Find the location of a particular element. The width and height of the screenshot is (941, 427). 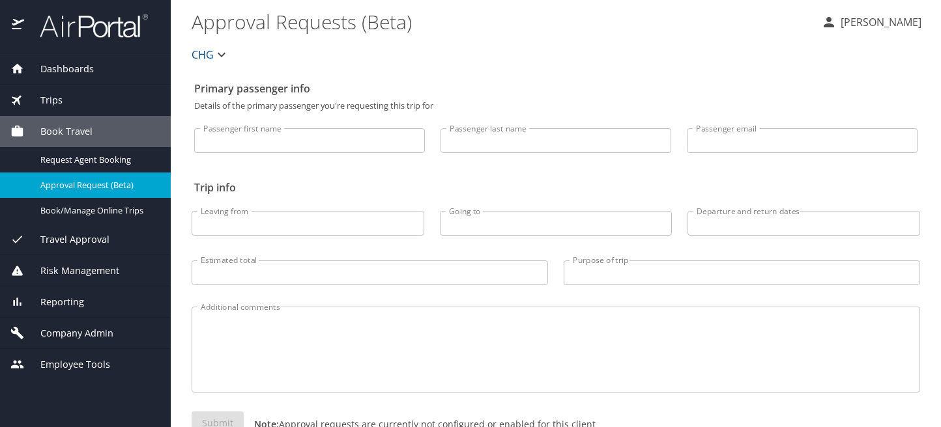

h2: Trip info is located at coordinates (556, 188).